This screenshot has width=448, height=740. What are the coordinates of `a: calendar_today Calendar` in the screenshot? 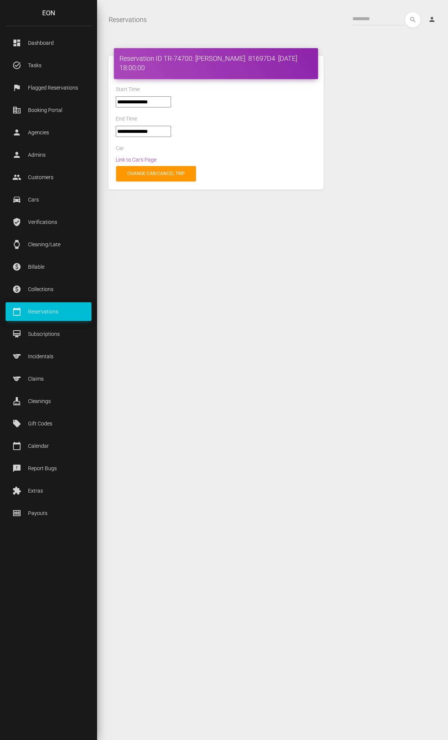 It's located at (48, 446).